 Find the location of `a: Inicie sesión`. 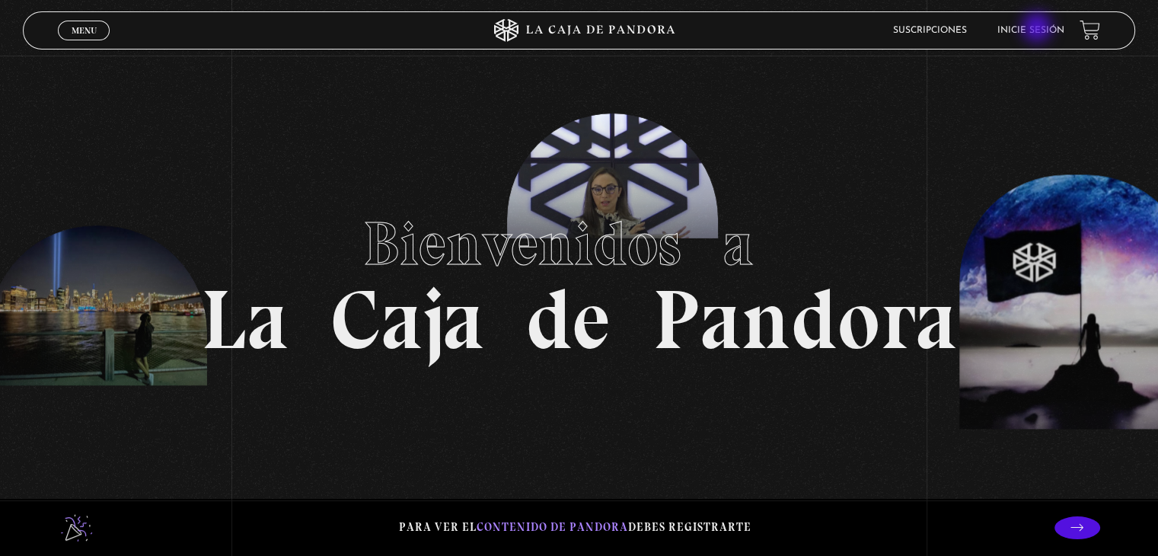

a: Inicie sesión is located at coordinates (1031, 30).